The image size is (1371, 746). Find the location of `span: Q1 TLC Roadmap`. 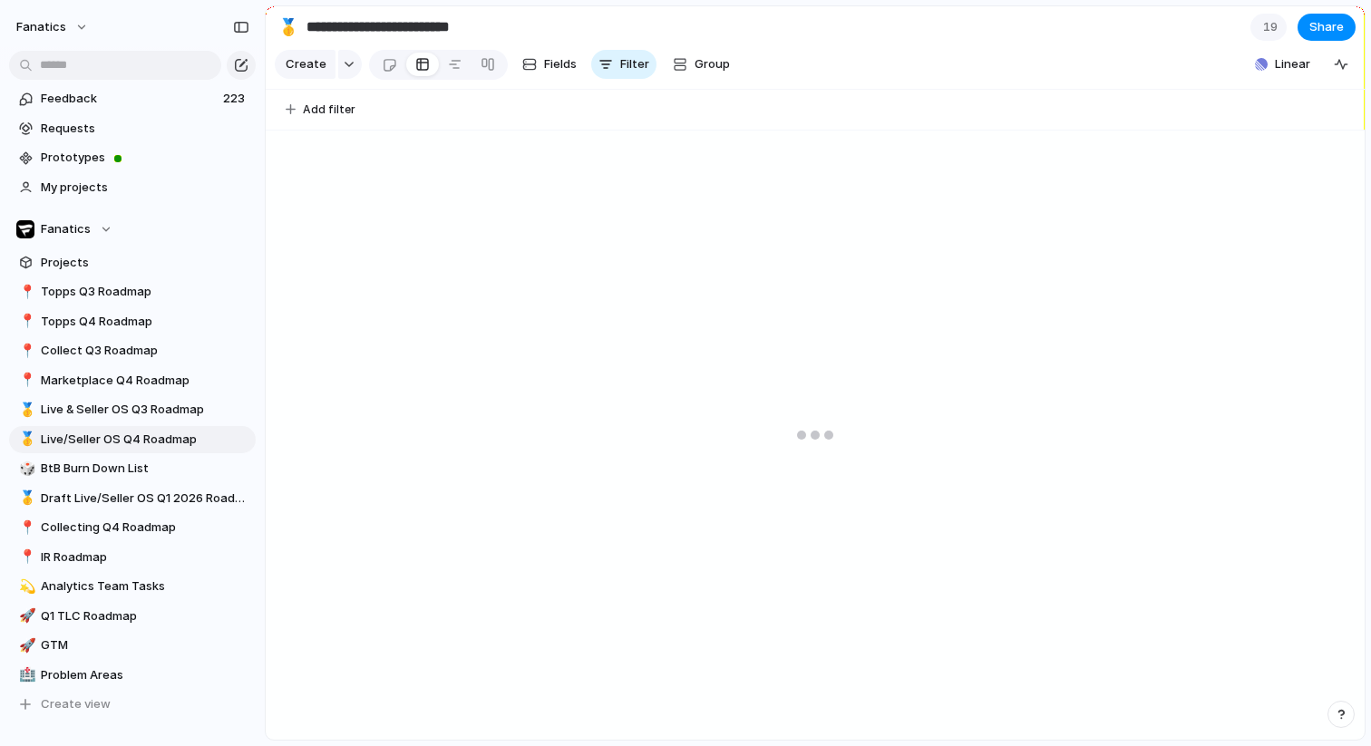

span: Q1 TLC Roadmap is located at coordinates (145, 616).